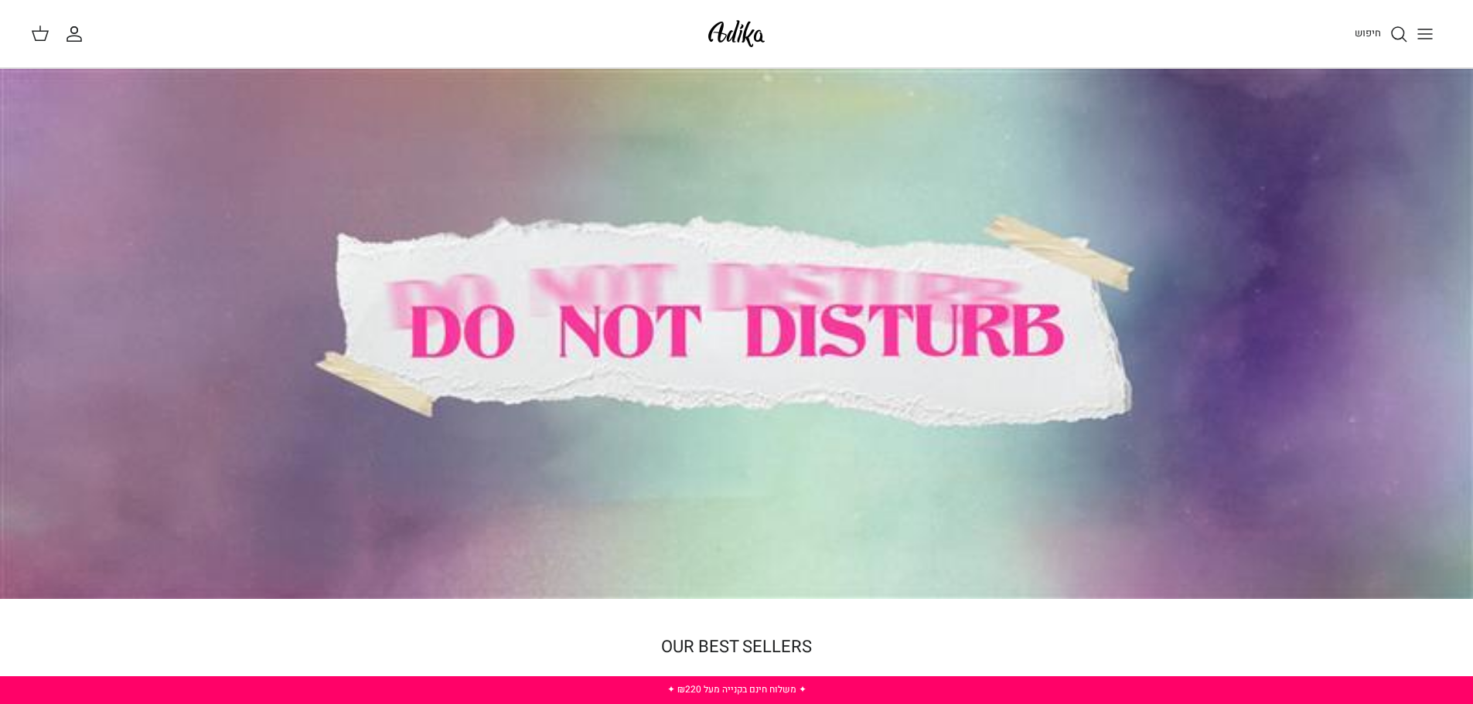 The height and width of the screenshot is (704, 1473). What do you see at coordinates (1368, 32) in the screenshot?
I see `span: חיפוש` at bounding box center [1368, 32].